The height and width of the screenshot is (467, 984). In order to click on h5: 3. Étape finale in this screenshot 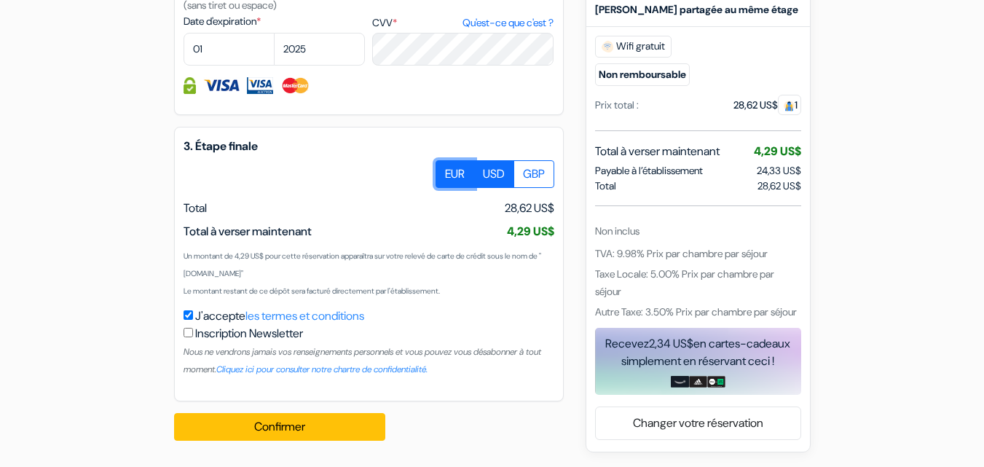, I will do `click(369, 146)`.